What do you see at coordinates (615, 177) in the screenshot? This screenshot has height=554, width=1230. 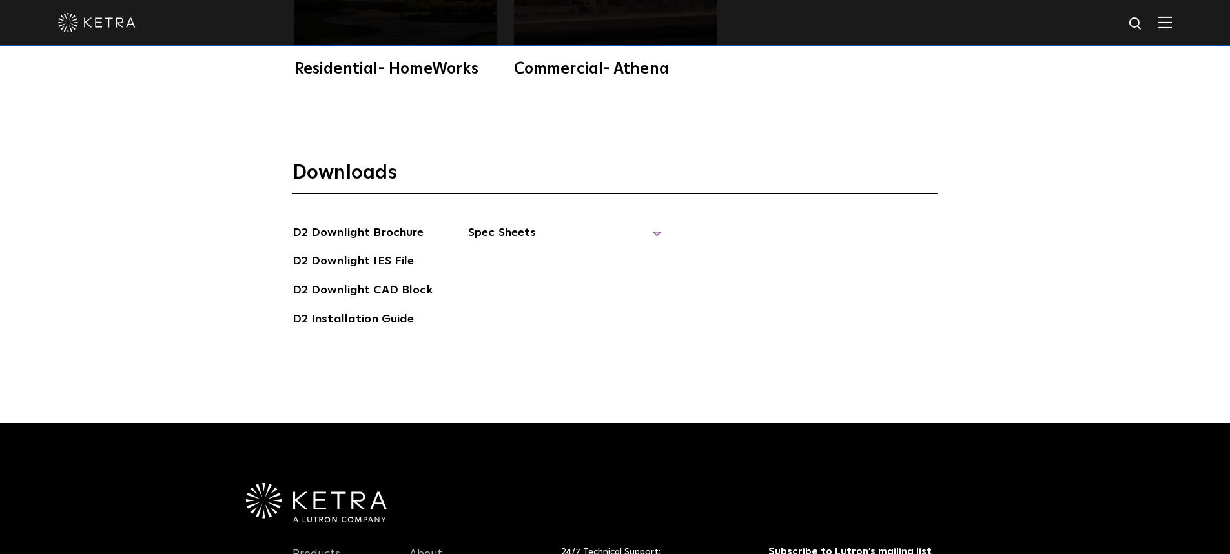 I see `h3: Downloads` at bounding box center [615, 177].